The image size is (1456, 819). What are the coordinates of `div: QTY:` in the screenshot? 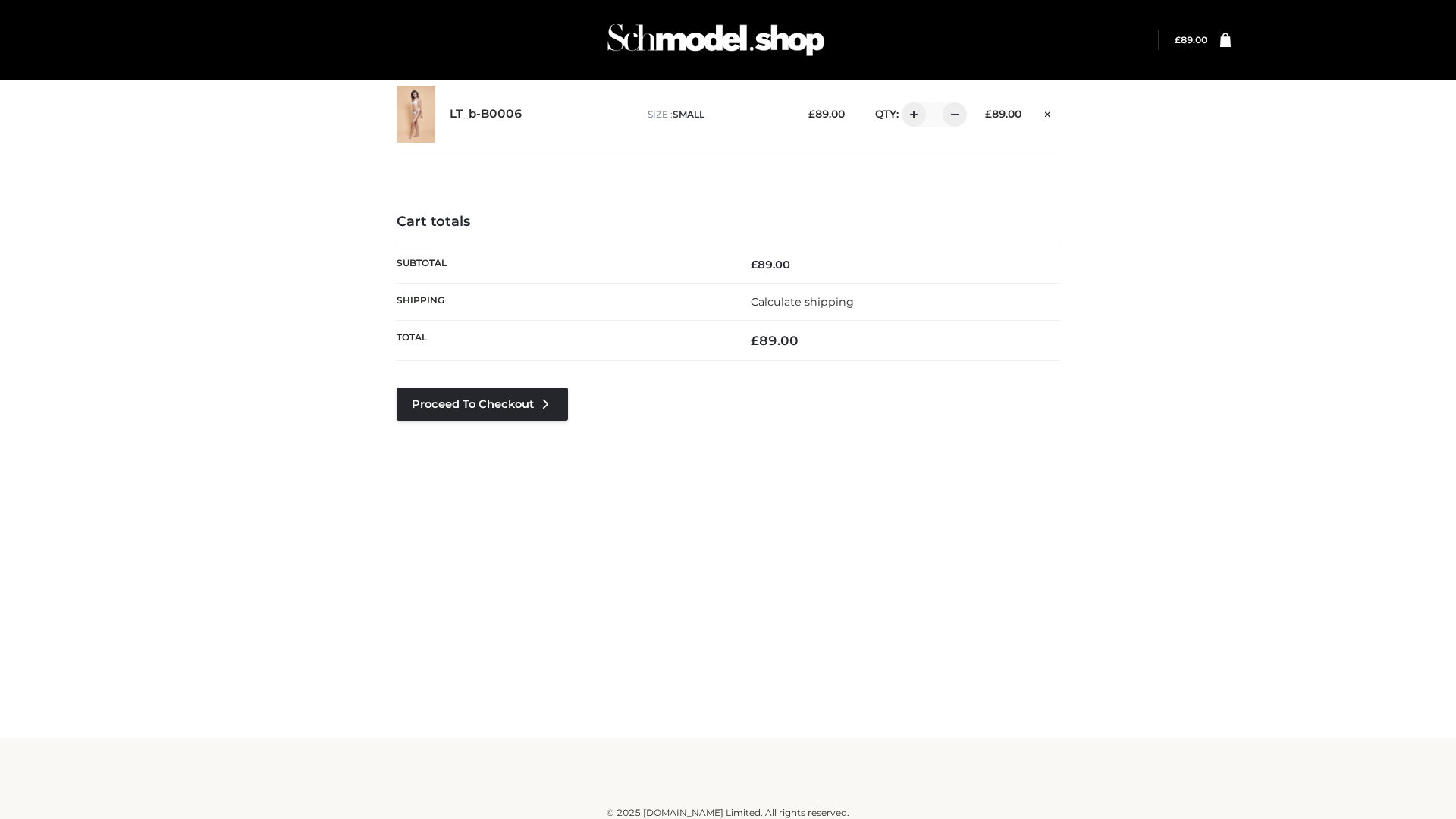 It's located at (911, 115).